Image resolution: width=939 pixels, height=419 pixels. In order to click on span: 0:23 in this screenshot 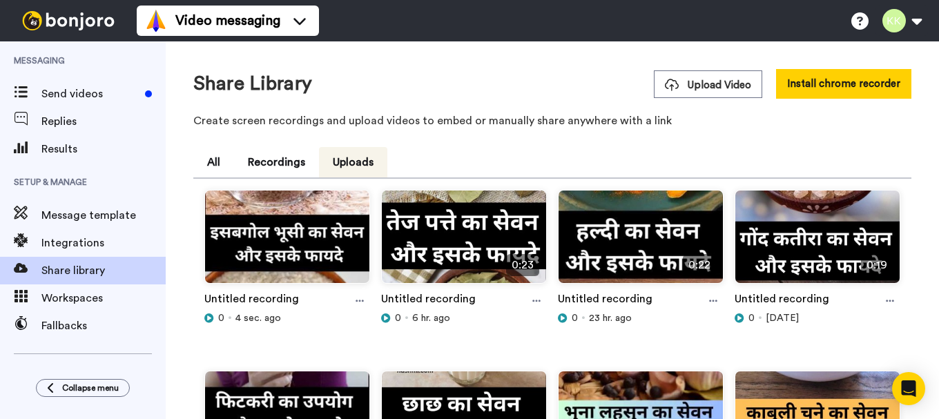, I will do `click(523, 265)`.